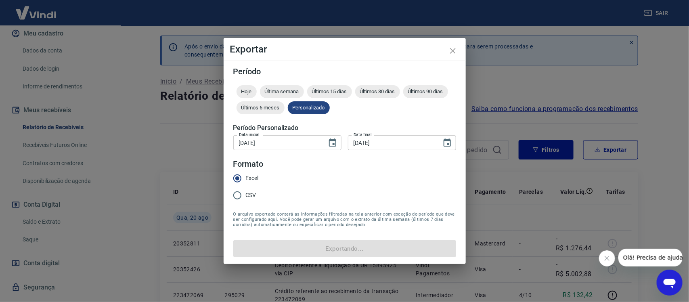 The height and width of the screenshot is (302, 689). What do you see at coordinates (330, 91) in the screenshot?
I see `span: Últimos 15 dias` at bounding box center [330, 91].